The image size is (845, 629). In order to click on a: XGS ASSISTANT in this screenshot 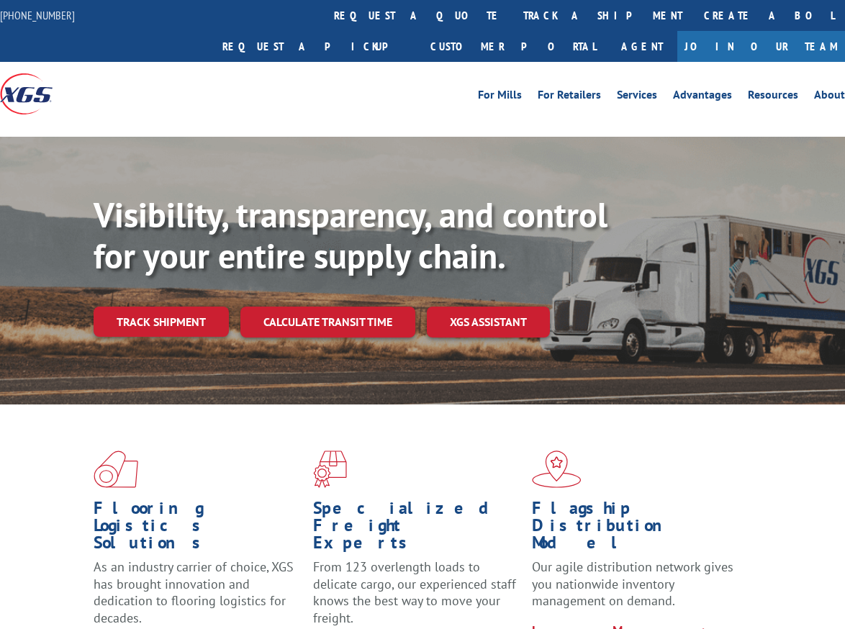, I will do `click(488, 322)`.